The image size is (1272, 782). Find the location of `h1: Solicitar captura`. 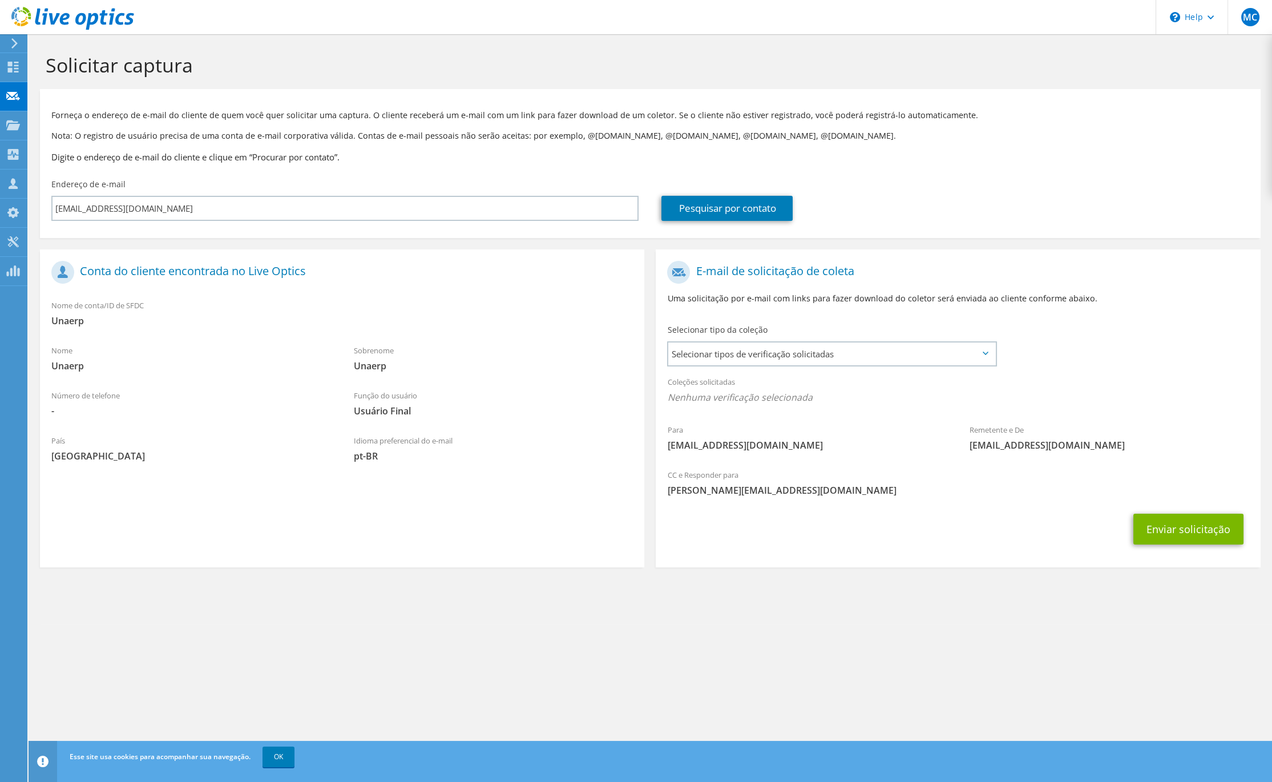

h1: Solicitar captura is located at coordinates (647, 65).